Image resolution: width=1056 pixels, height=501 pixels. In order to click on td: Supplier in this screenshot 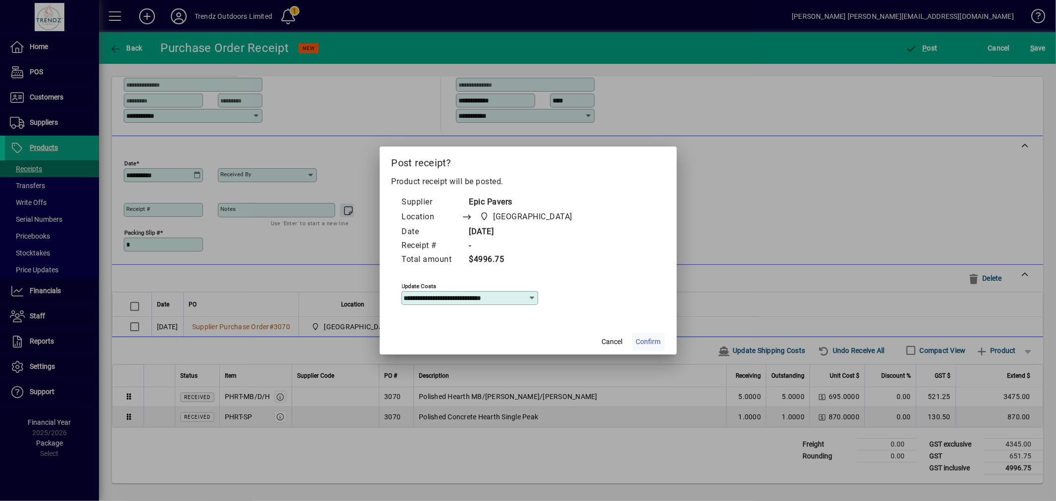, I will do `click(432, 202)`.